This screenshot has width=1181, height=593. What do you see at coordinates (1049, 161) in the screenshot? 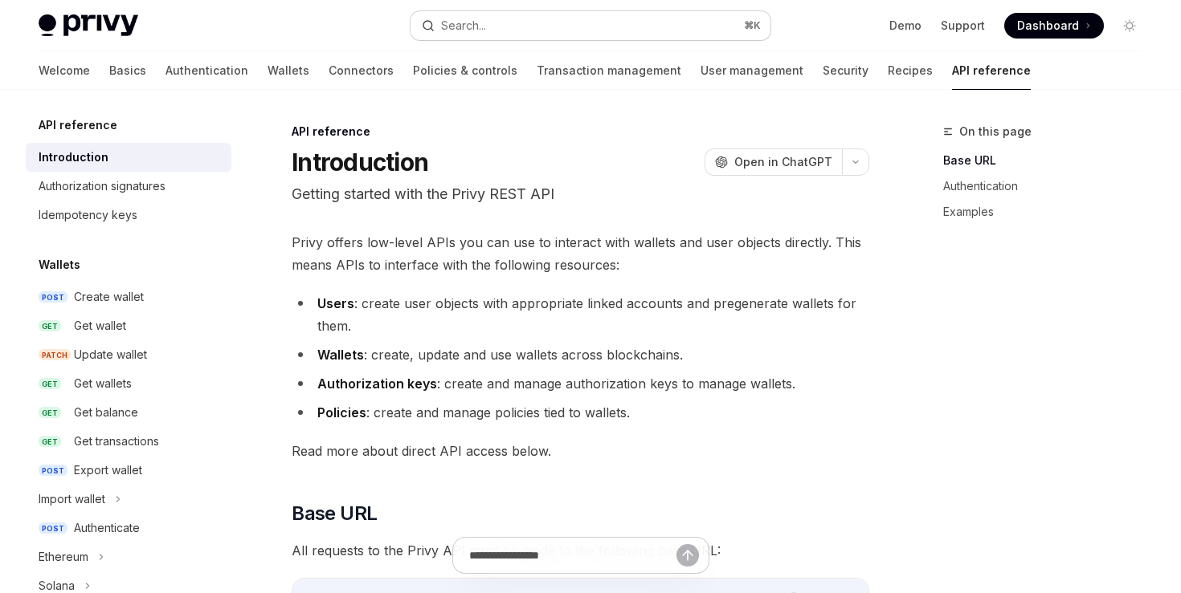
I see `a: Base URL` at bounding box center [1049, 161].